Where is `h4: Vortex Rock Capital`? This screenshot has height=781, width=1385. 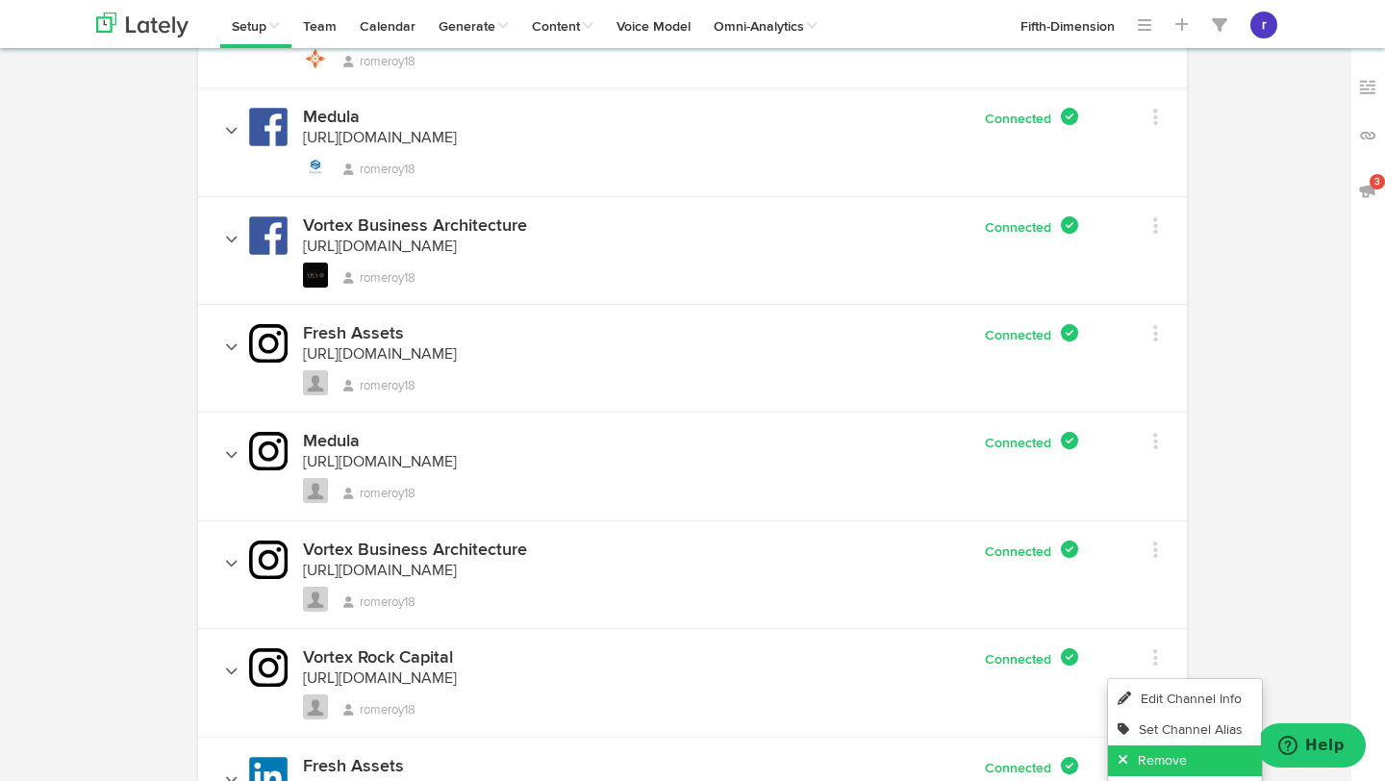 h4: Vortex Rock Capital is located at coordinates (378, 658).